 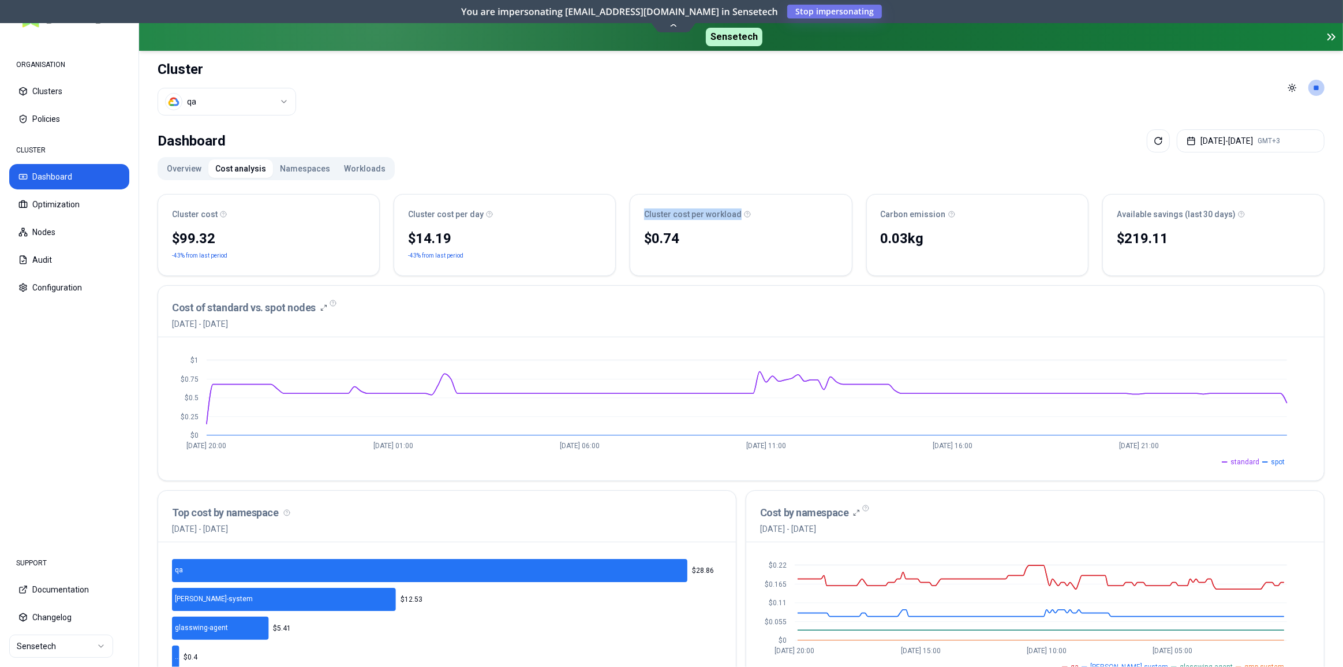 What do you see at coordinates (189, 379) in the screenshot?
I see `tspan: $0.75` at bounding box center [189, 379].